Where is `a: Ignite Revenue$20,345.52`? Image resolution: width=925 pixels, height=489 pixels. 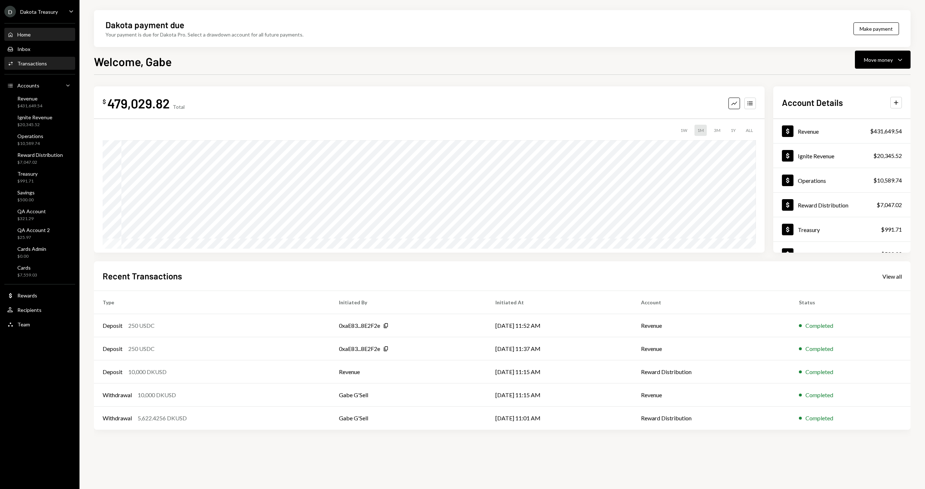
a: Ignite Revenue$20,345.52 is located at coordinates (842, 155).